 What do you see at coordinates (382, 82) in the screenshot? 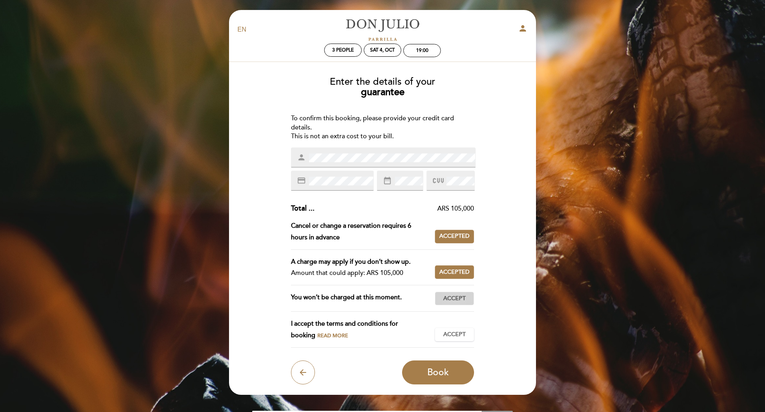
I see `span: Enter the details of your` at bounding box center [382, 82].